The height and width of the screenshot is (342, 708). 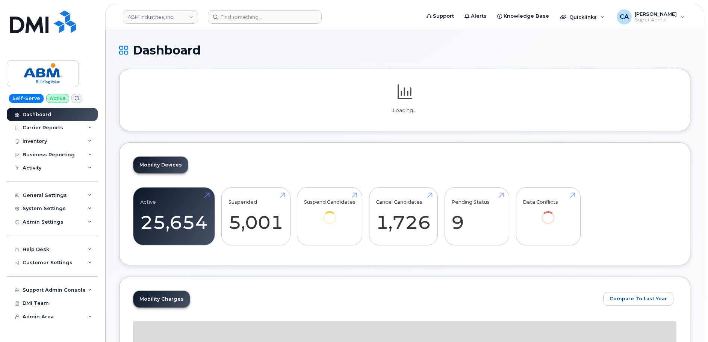 I want to click on a: Pending Status 9, so click(x=476, y=216).